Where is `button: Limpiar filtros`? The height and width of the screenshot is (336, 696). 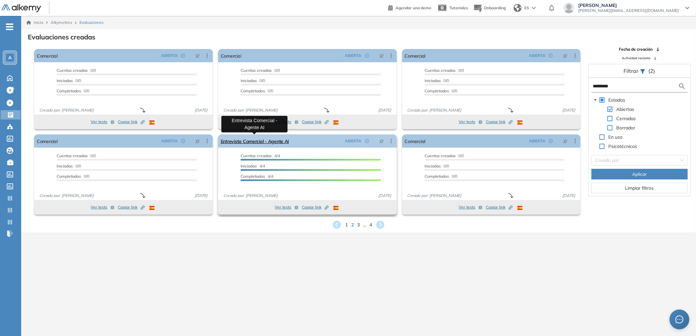
button: Limpiar filtros is located at coordinates (640, 188).